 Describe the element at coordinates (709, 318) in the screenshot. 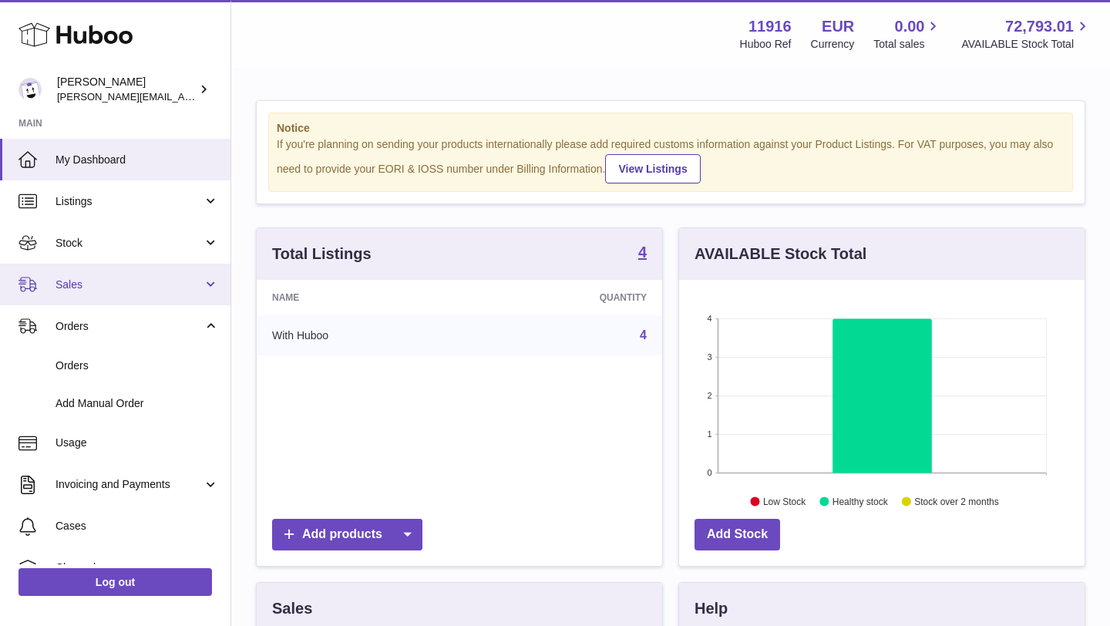

I see `text: 4` at that location.